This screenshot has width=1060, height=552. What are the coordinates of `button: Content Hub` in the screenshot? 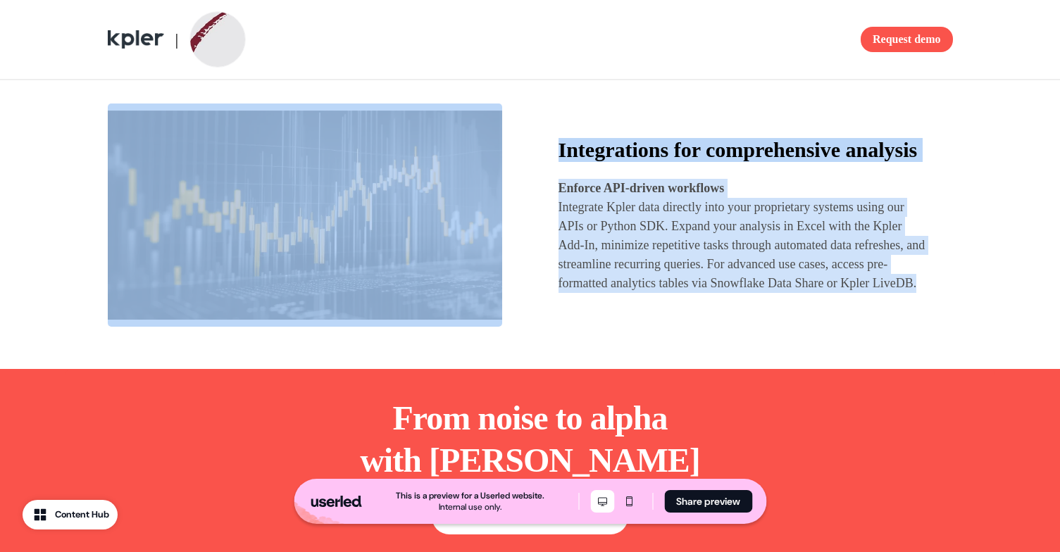 It's located at (70, 515).